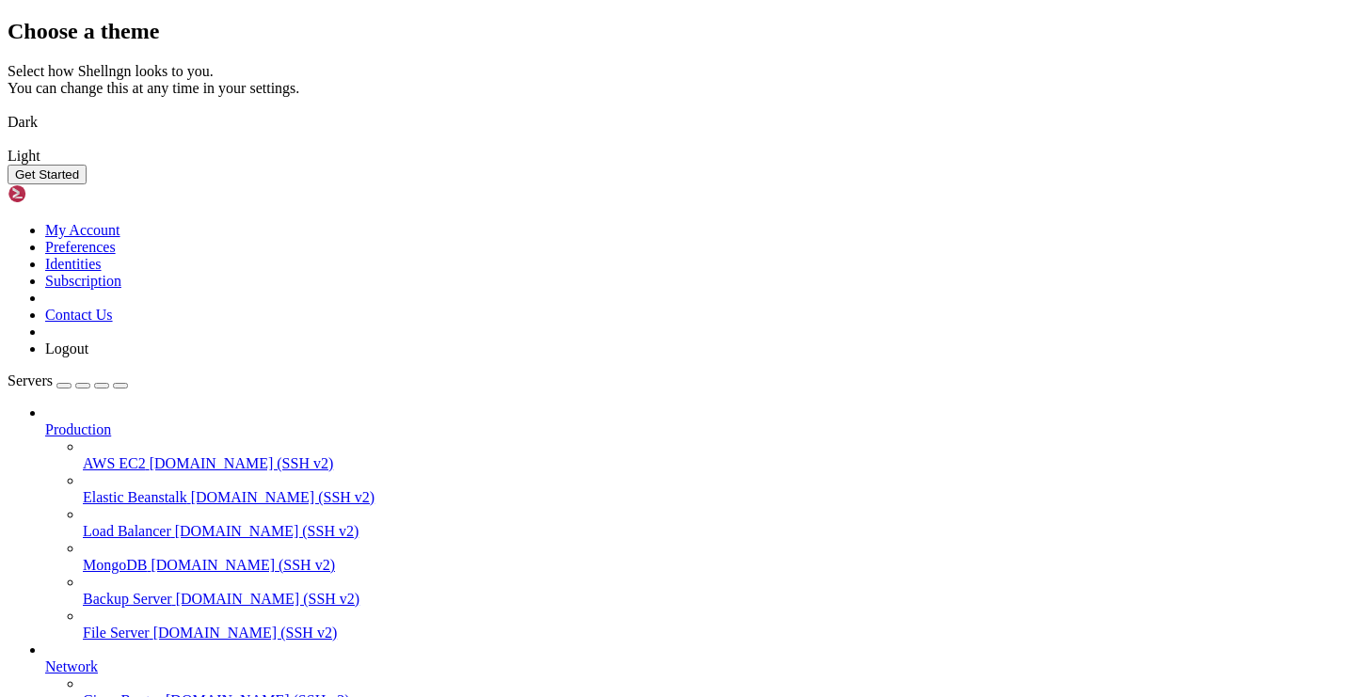 This screenshot has width=1355, height=697. Describe the element at coordinates (127, 531) in the screenshot. I see `span: Load Balancer` at that location.